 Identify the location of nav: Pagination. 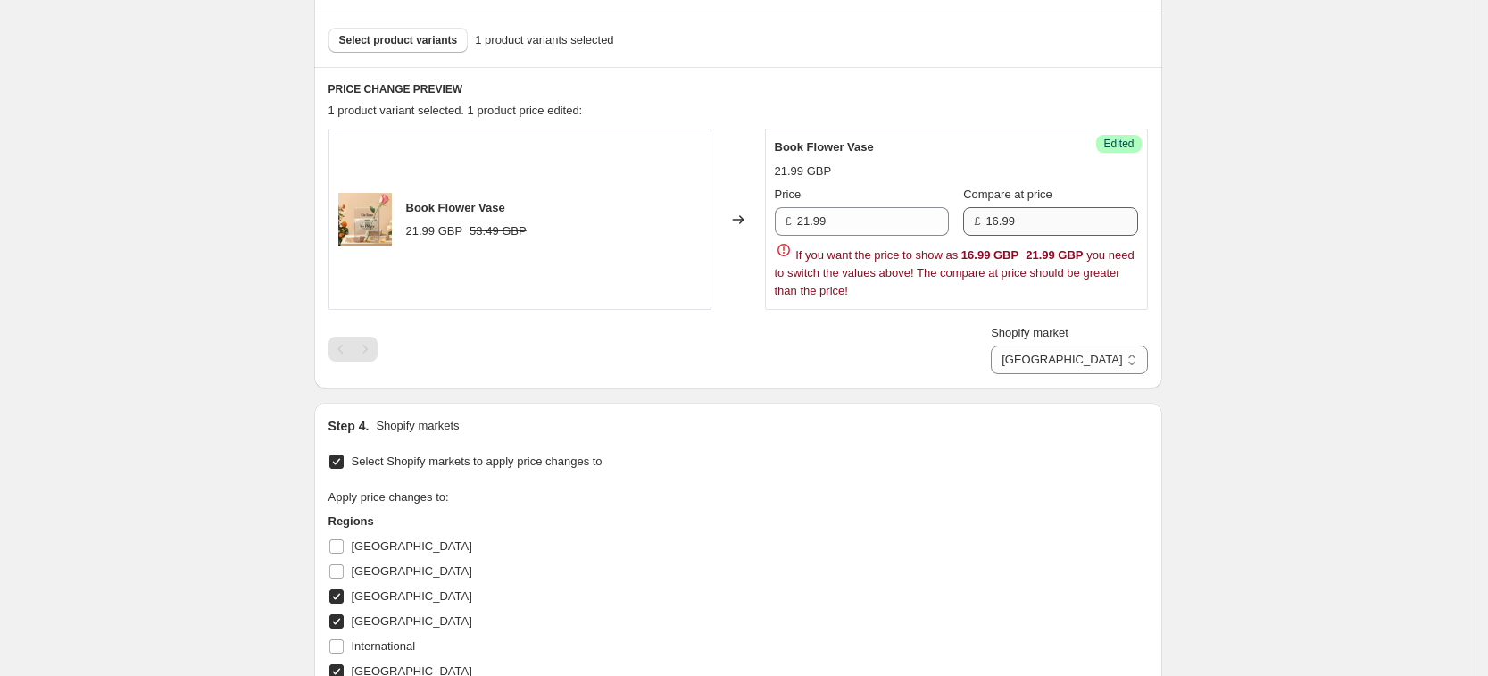
(353, 349).